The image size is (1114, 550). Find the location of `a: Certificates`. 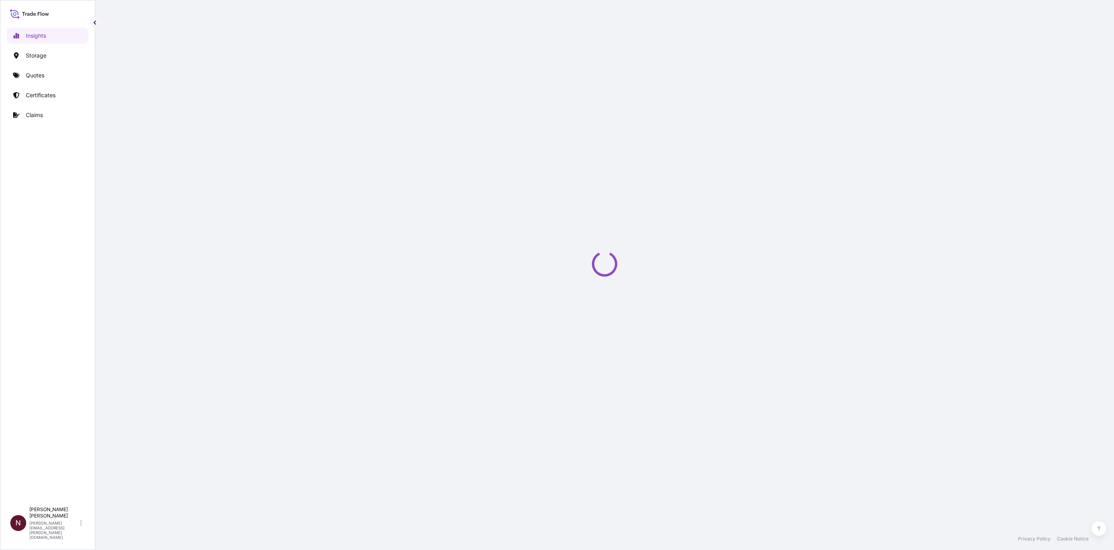

a: Certificates is located at coordinates (48, 95).